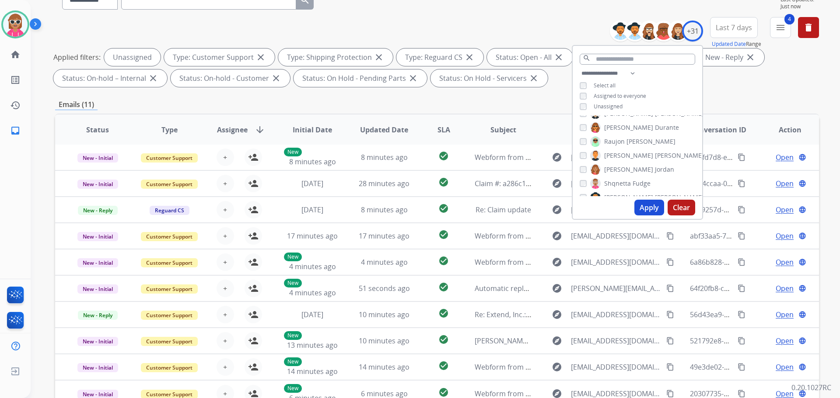 This screenshot has width=840, height=398. Describe the element at coordinates (620, 96) in the screenshot. I see `span: Assigned to everyone` at that location.